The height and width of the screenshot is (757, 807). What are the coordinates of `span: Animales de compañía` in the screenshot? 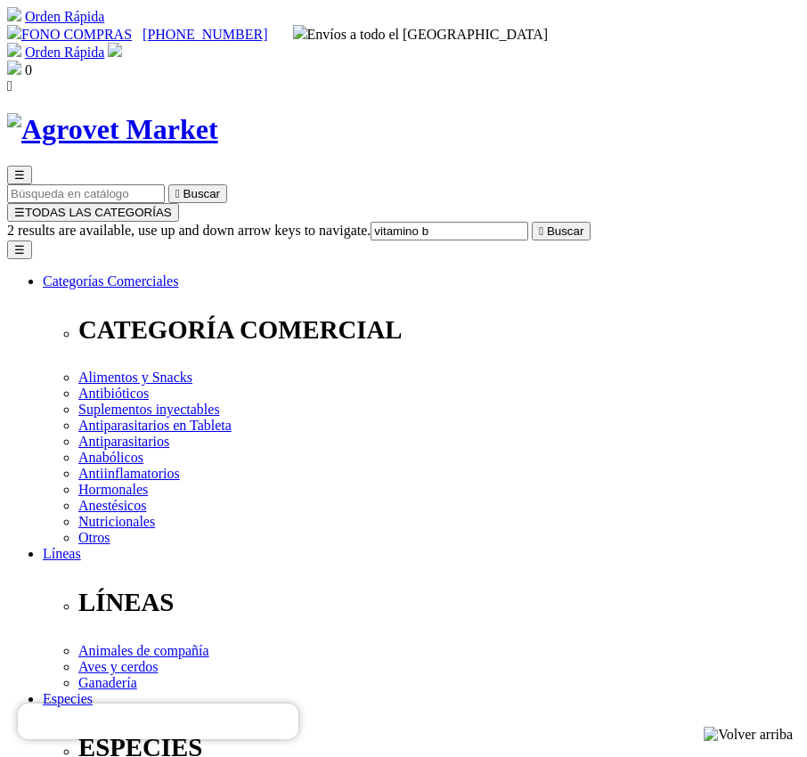 It's located at (143, 650).